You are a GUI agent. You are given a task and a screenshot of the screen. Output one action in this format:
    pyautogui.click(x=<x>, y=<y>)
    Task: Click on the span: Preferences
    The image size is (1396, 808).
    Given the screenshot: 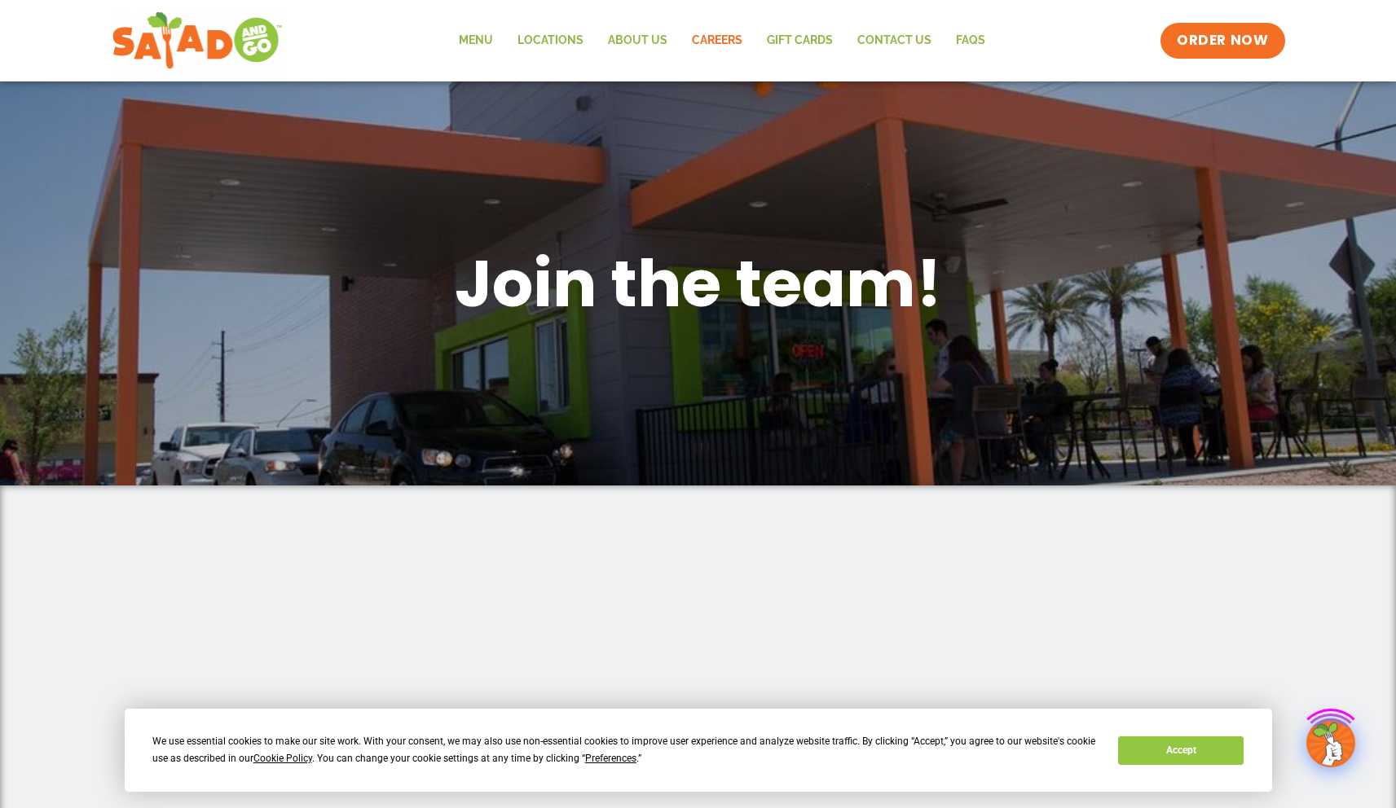 What is the action you would take?
    pyautogui.click(x=610, y=759)
    